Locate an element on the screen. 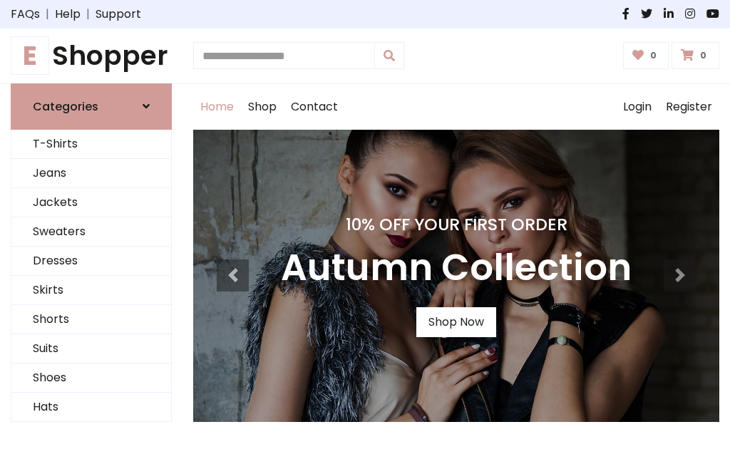  a: Skirts is located at coordinates (91, 290).